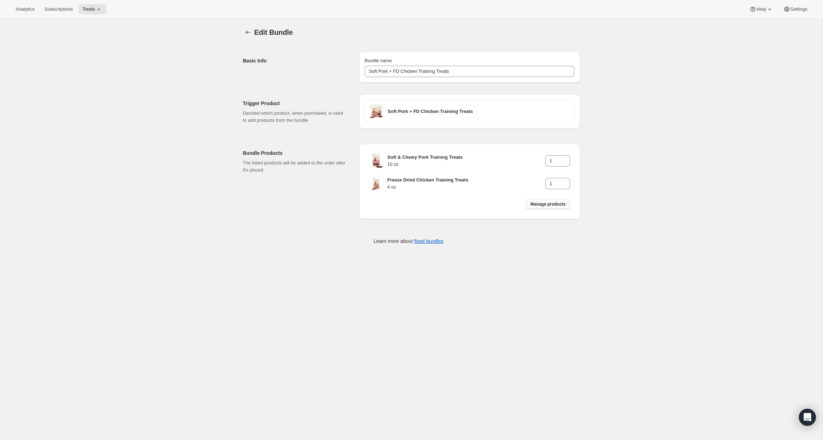 This screenshot has height=440, width=823. Describe the element at coordinates (466, 157) in the screenshot. I see `h3: Soft & Chewy Pork Training Treats` at that location.